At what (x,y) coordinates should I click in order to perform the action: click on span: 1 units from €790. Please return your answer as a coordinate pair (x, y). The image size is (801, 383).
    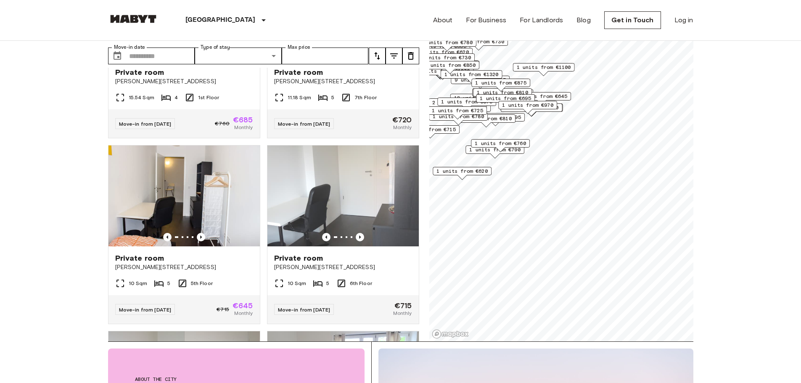
    Looking at the image, I should click on (495, 150).